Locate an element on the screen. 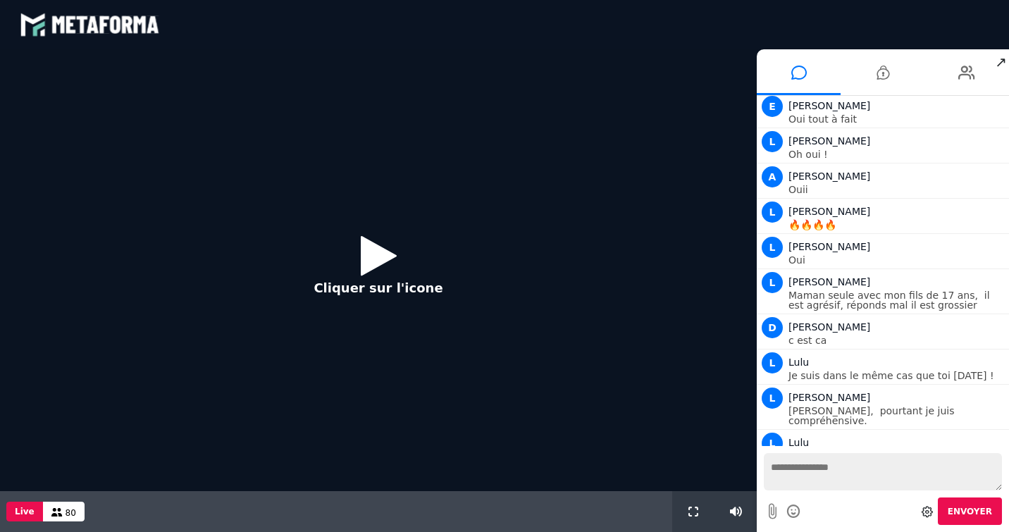  span: E is located at coordinates (772, 106).